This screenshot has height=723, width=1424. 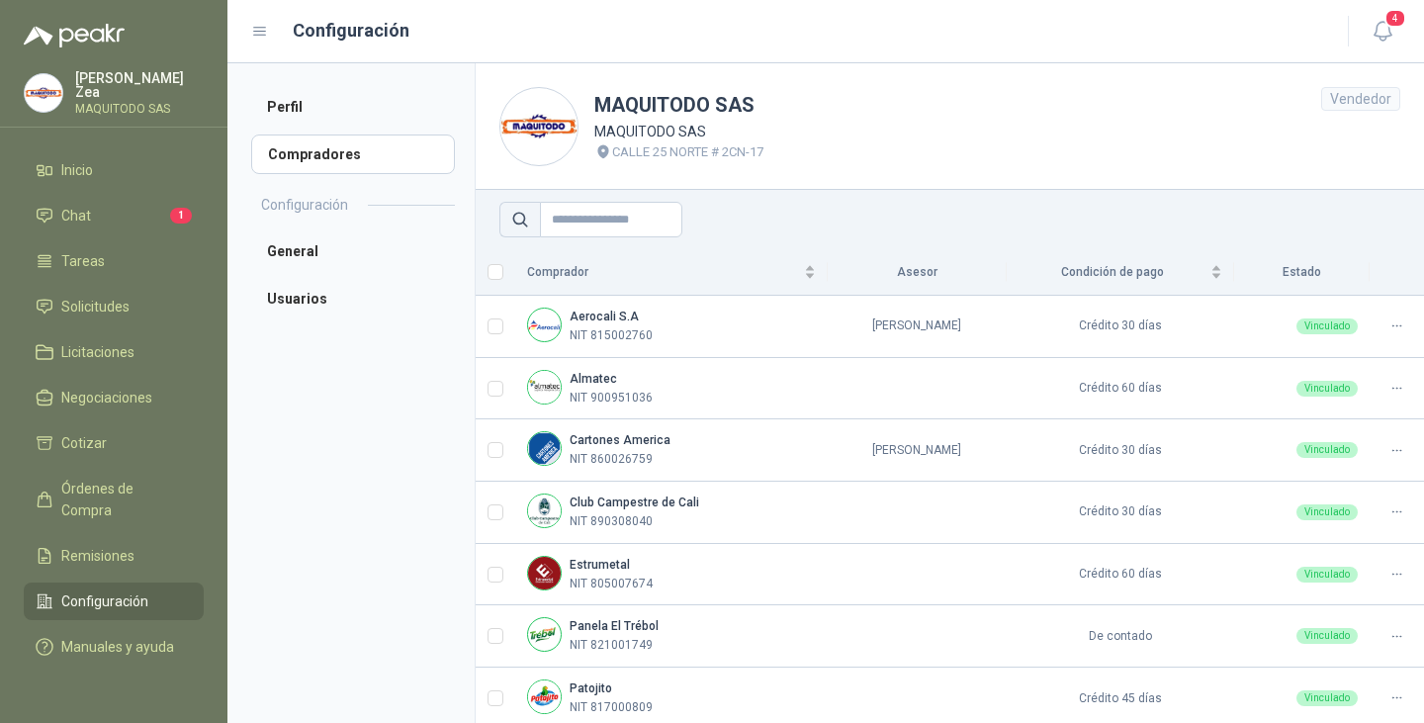 I want to click on span: Remisiones, so click(x=98, y=556).